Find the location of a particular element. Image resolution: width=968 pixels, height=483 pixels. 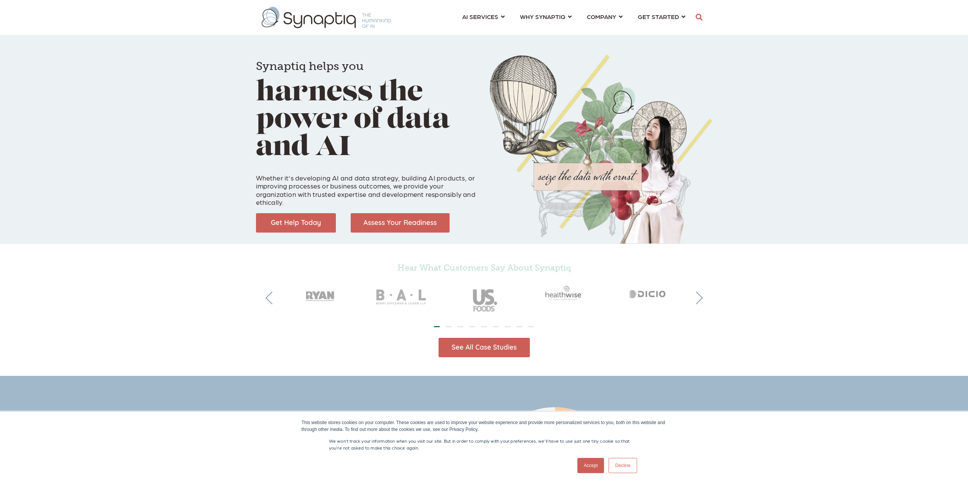

a: Decline is located at coordinates (623, 466).